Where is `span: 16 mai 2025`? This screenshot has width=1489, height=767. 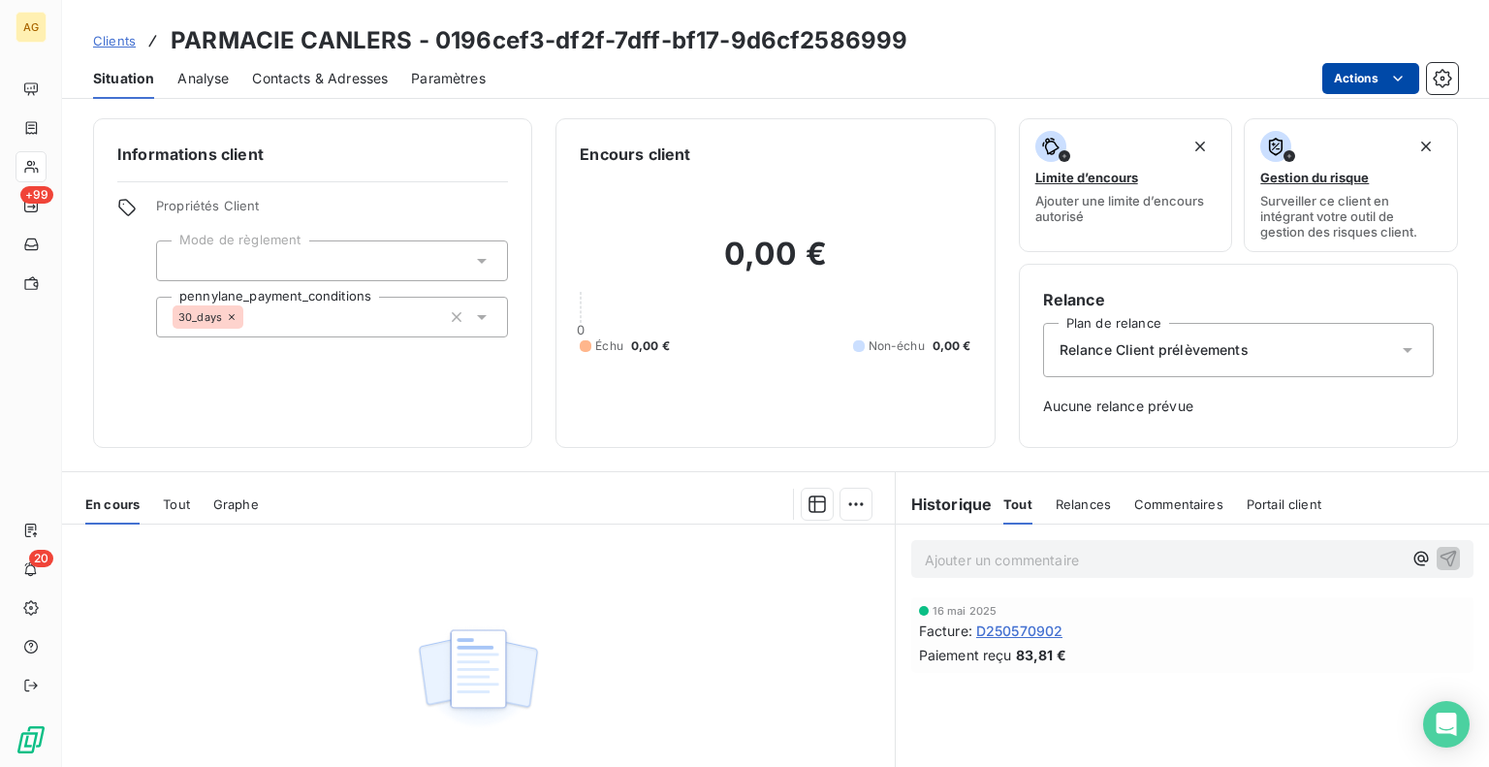
span: 16 mai 2025 is located at coordinates (964, 611).